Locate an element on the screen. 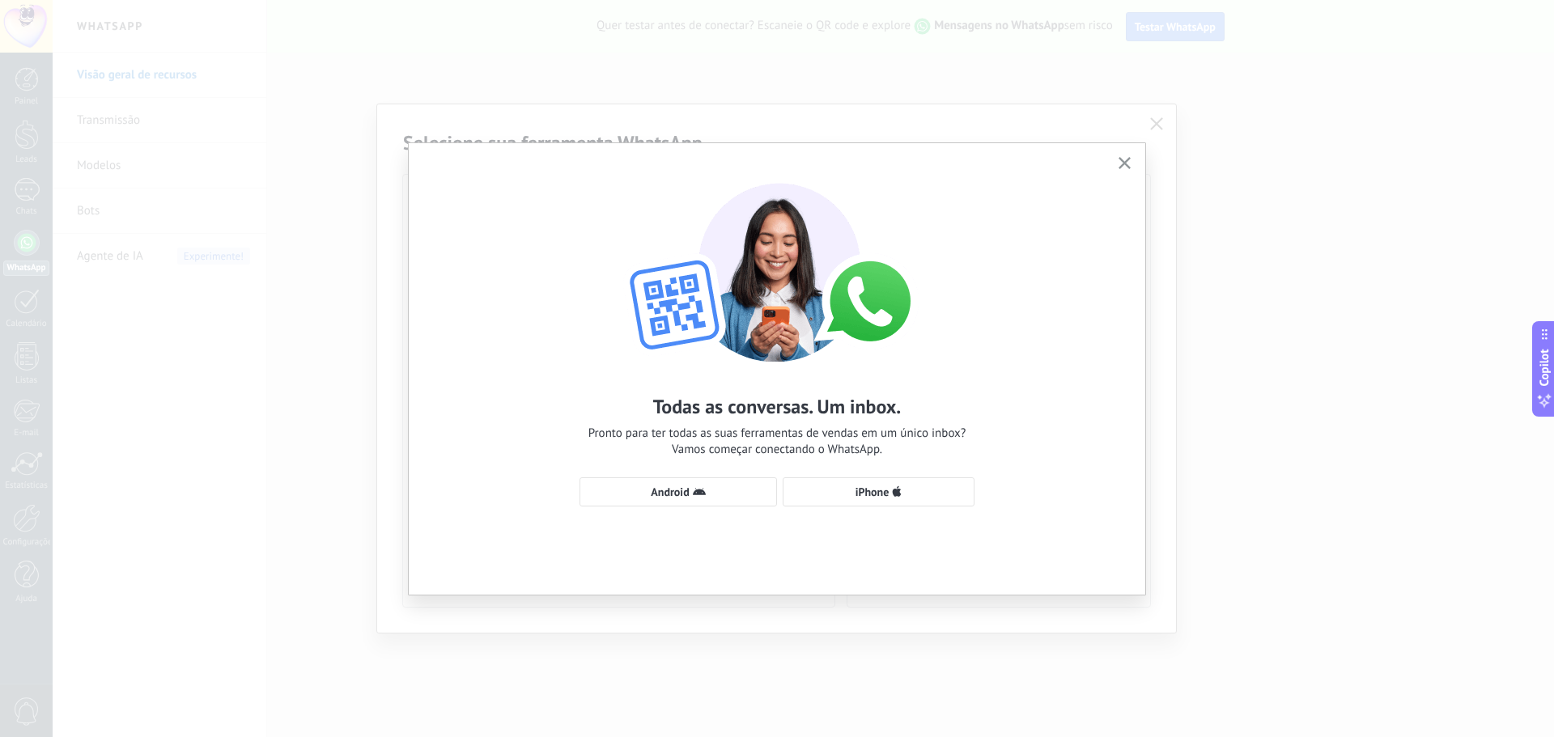 This screenshot has width=1554, height=737. button: Android is located at coordinates (678, 492).